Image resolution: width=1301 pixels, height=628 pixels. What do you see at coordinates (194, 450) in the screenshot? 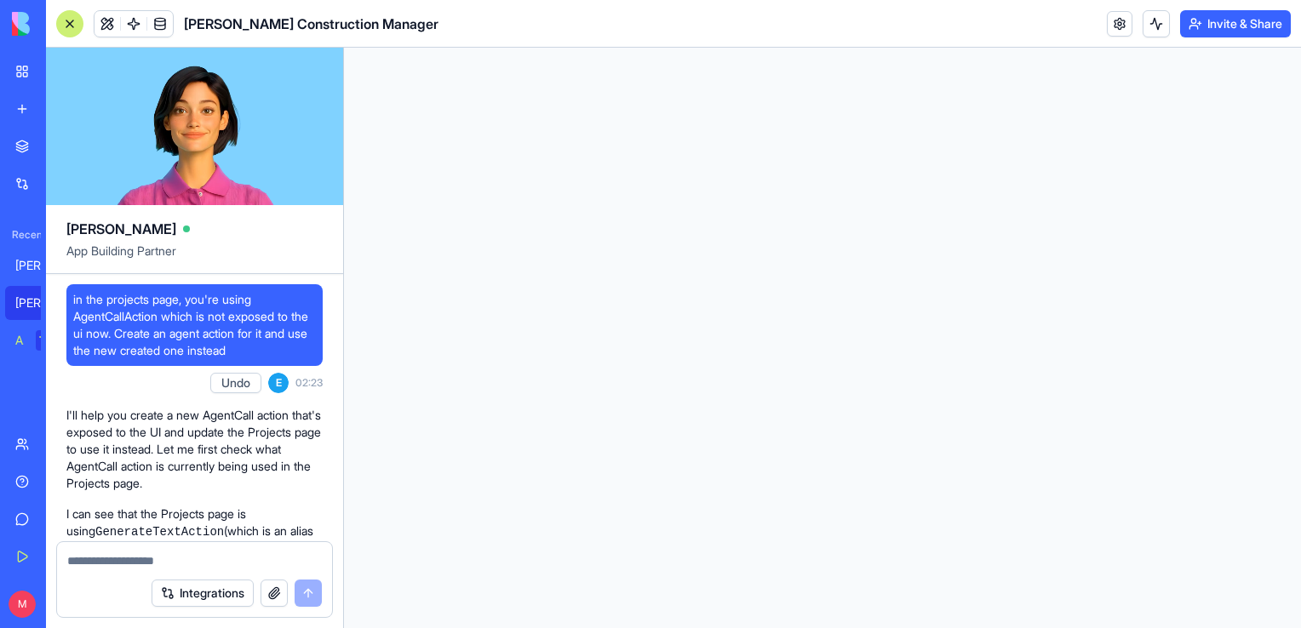
I see `p: I'll help you create a new AgentCall action that's exposed to the UI and update the Projects page...` at bounding box center [194, 450].